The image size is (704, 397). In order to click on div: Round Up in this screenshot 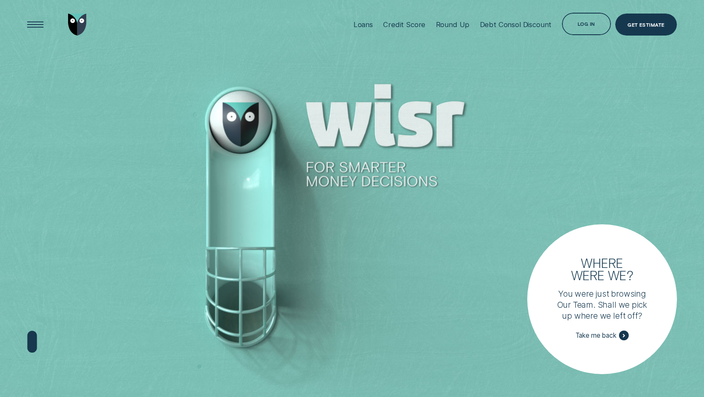, I will do `click(453, 25)`.